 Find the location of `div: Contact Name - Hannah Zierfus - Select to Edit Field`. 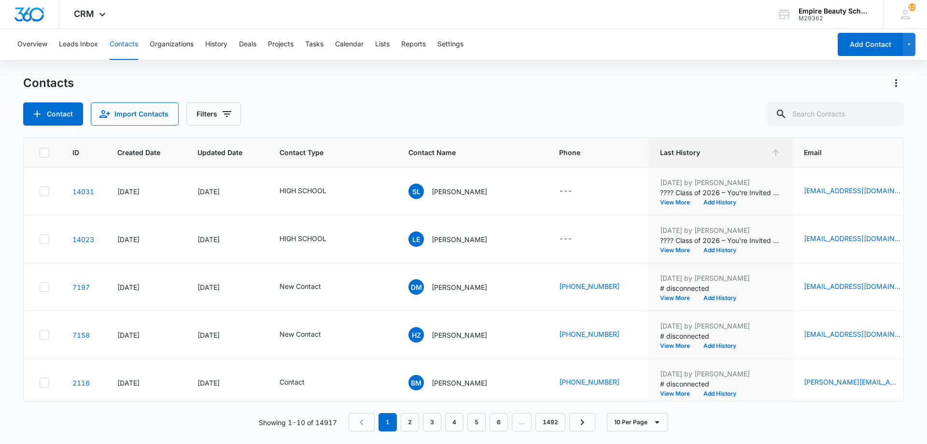

div: Contact Name - Hannah Zierfus - Select to Edit Field is located at coordinates (456, 335).